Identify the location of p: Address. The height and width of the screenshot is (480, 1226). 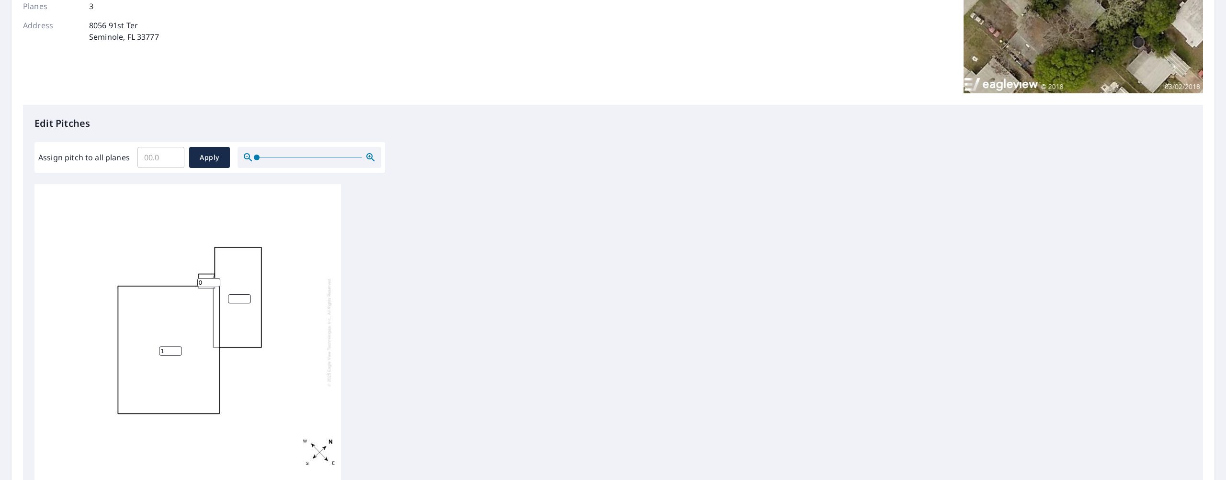
(52, 31).